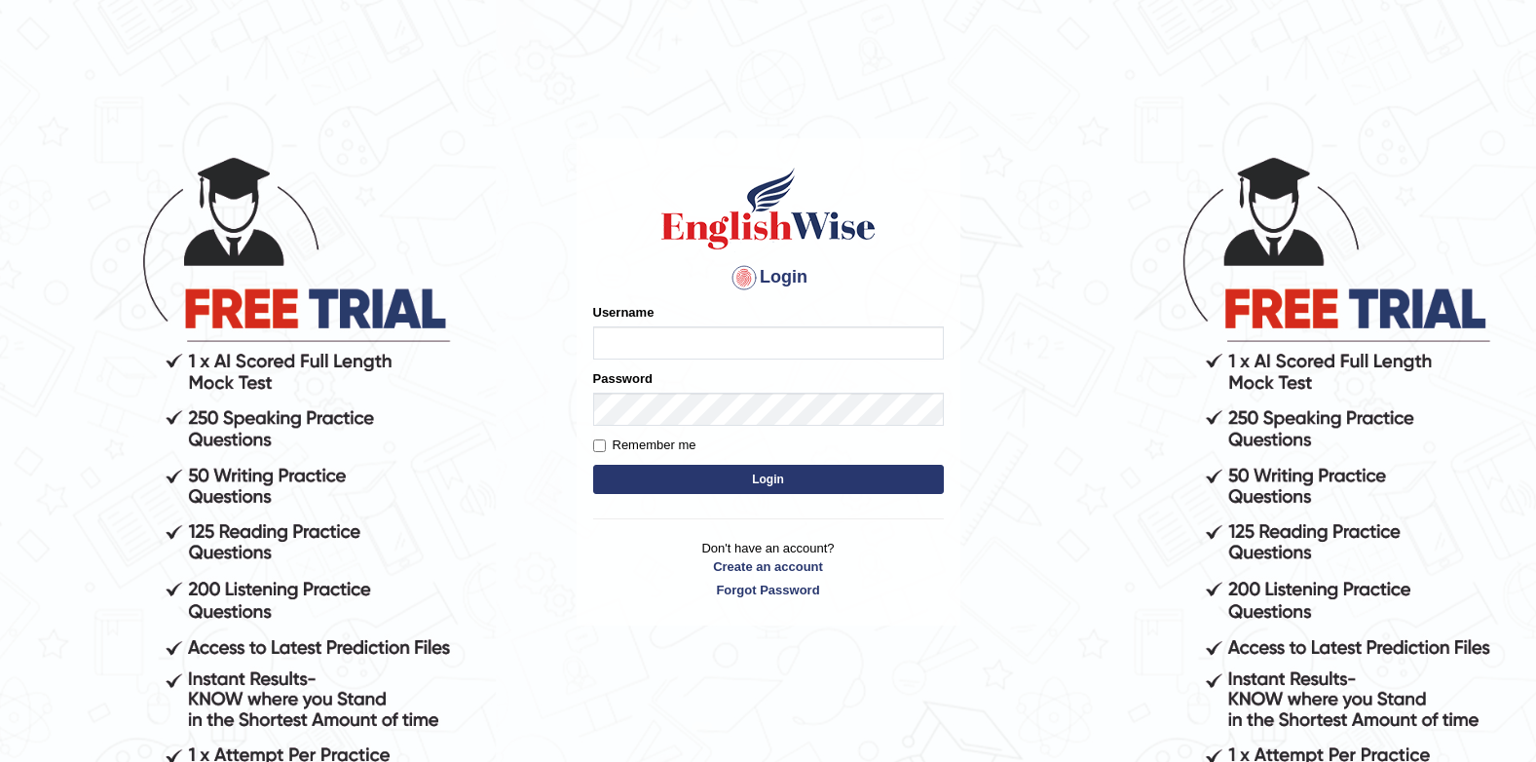 Image resolution: width=1536 pixels, height=762 pixels. Describe the element at coordinates (622, 378) in the screenshot. I see `label: Password` at that location.